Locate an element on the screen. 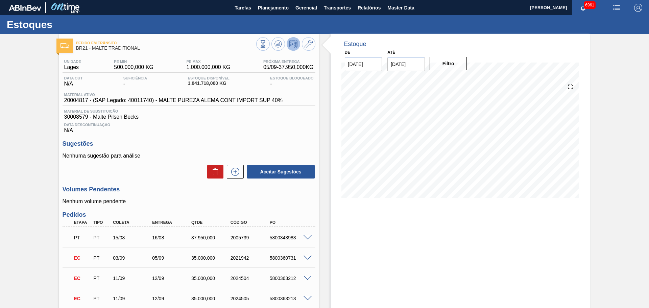 The height and width of the screenshot is (308, 649). div: Qtde is located at coordinates (212, 222).